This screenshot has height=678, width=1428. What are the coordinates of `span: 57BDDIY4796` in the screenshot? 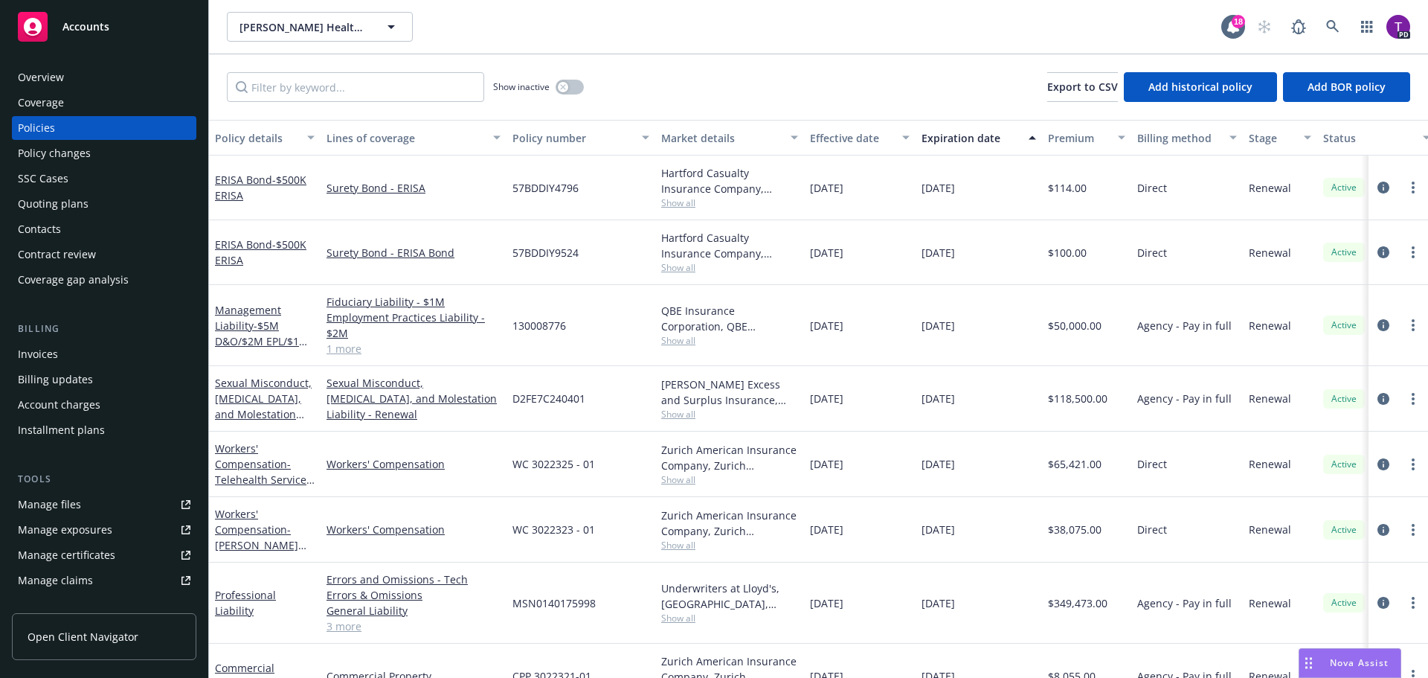 It's located at (545, 187).